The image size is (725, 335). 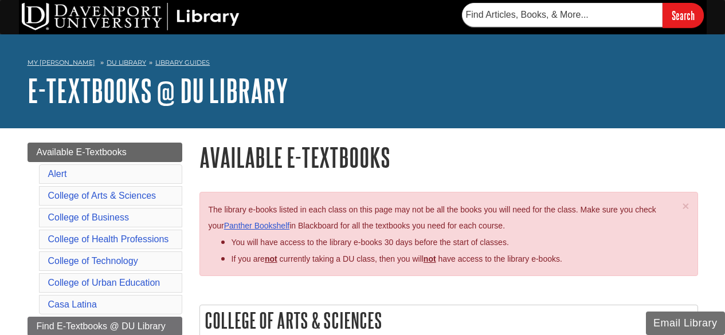 What do you see at coordinates (105, 152) in the screenshot?
I see `a: Available E-Textbooks` at bounding box center [105, 152].